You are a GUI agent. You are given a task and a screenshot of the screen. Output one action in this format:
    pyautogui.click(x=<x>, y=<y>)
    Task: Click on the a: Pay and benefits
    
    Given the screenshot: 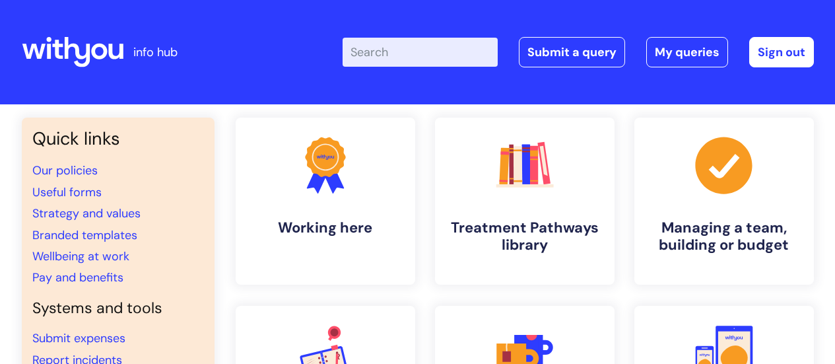 What is the action you would take?
    pyautogui.click(x=78, y=277)
    